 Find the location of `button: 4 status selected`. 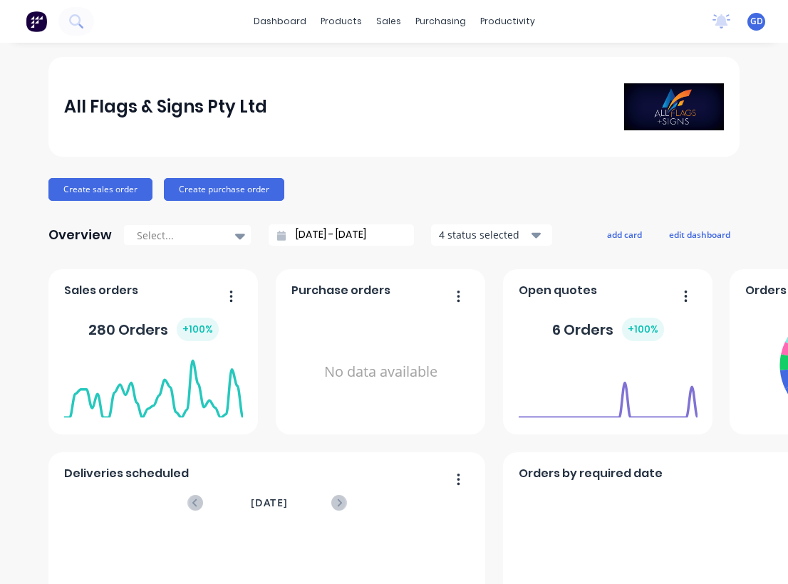

button: 4 status selected is located at coordinates (491, 235).